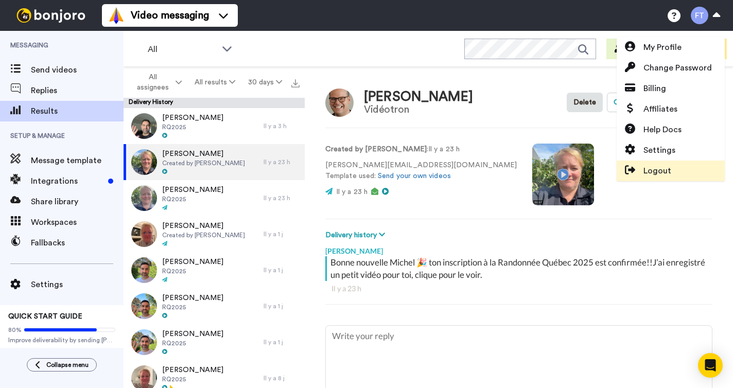 This screenshot has width=733, height=388. Describe the element at coordinates (419, 110) in the screenshot. I see `div: Vidéotron` at that location.